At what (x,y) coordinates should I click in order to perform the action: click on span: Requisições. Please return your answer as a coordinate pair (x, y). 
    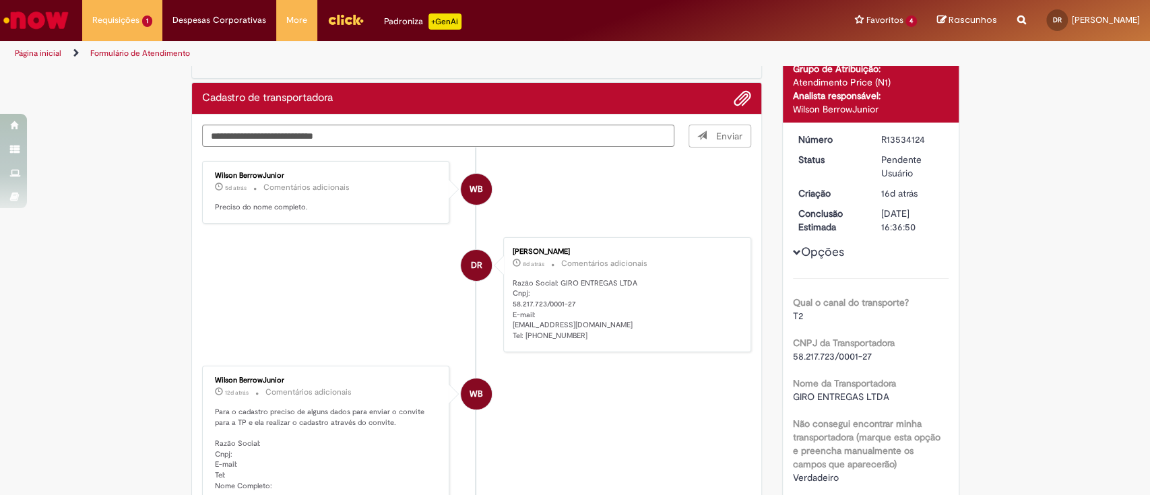
    Looking at the image, I should click on (116, 20).